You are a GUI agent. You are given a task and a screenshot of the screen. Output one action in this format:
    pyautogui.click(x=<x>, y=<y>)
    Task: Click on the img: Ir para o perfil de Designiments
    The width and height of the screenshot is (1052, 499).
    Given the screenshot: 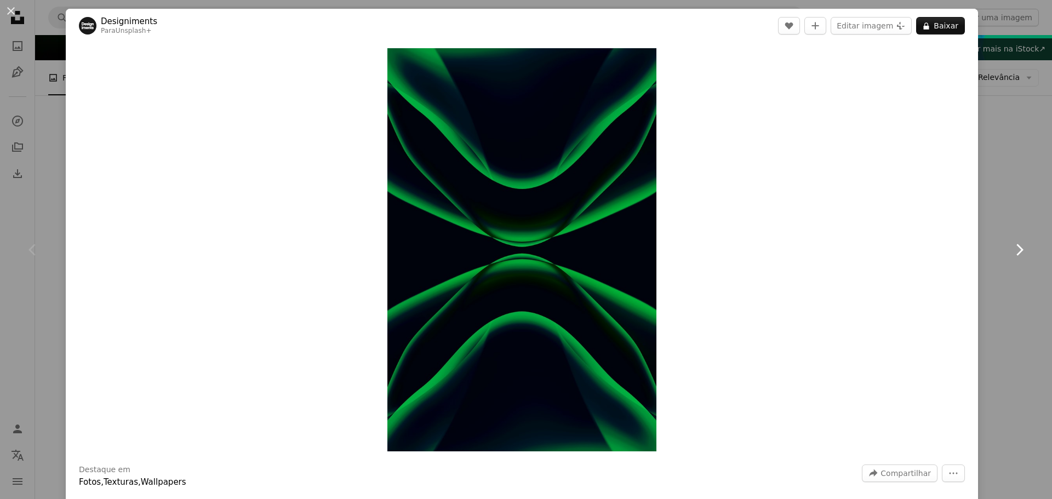 What is the action you would take?
    pyautogui.click(x=88, y=26)
    